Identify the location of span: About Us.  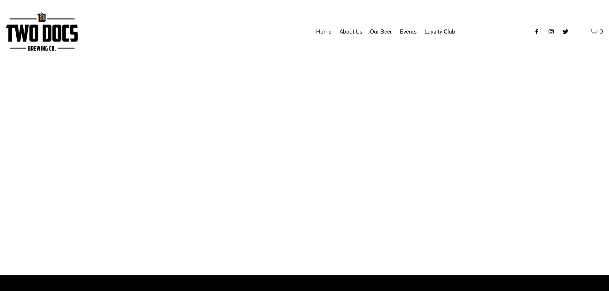
(351, 32).